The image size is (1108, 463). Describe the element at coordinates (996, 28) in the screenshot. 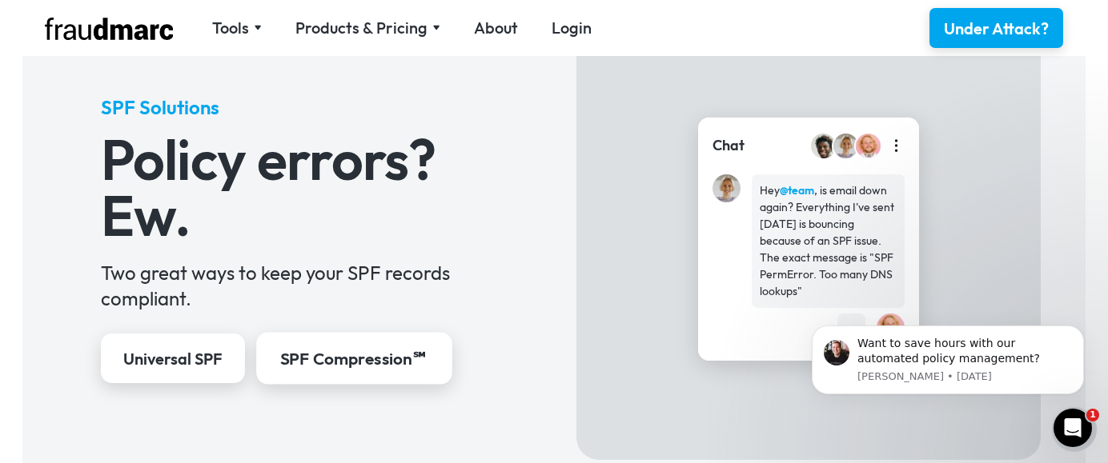

I see `a: Under Attack?` at that location.